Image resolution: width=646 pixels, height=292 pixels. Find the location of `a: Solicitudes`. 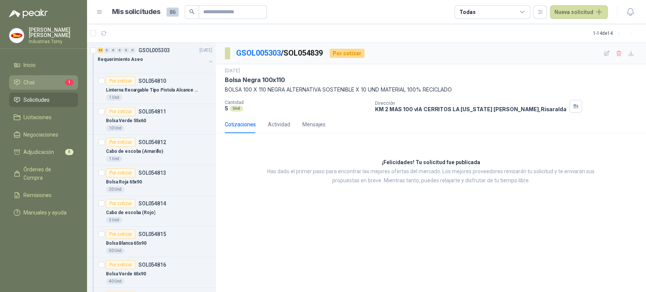

a: Solicitudes is located at coordinates (44, 100).